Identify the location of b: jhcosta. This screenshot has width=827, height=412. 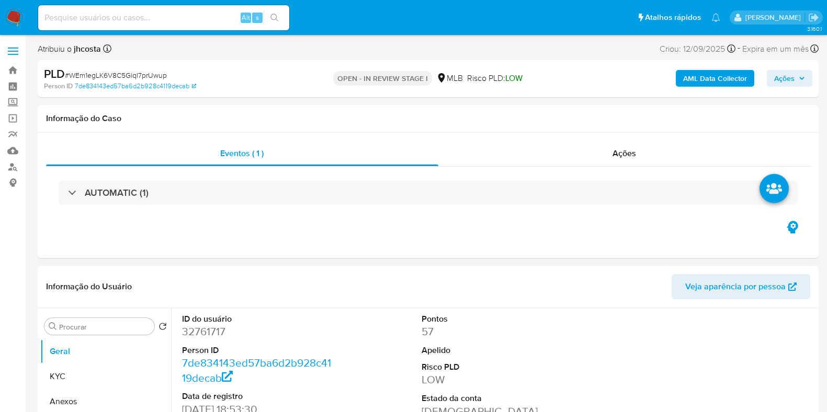
(86, 49).